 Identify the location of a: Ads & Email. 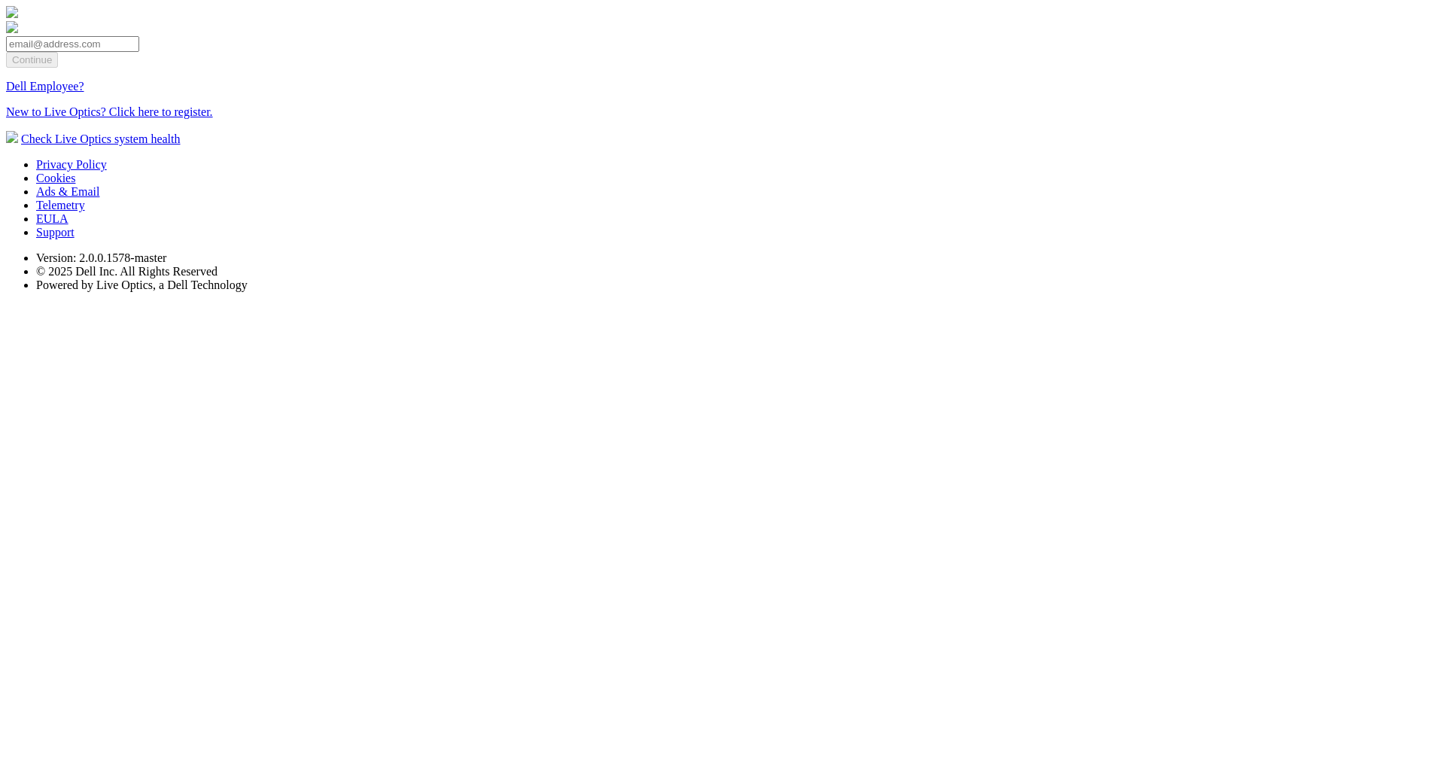
(68, 191).